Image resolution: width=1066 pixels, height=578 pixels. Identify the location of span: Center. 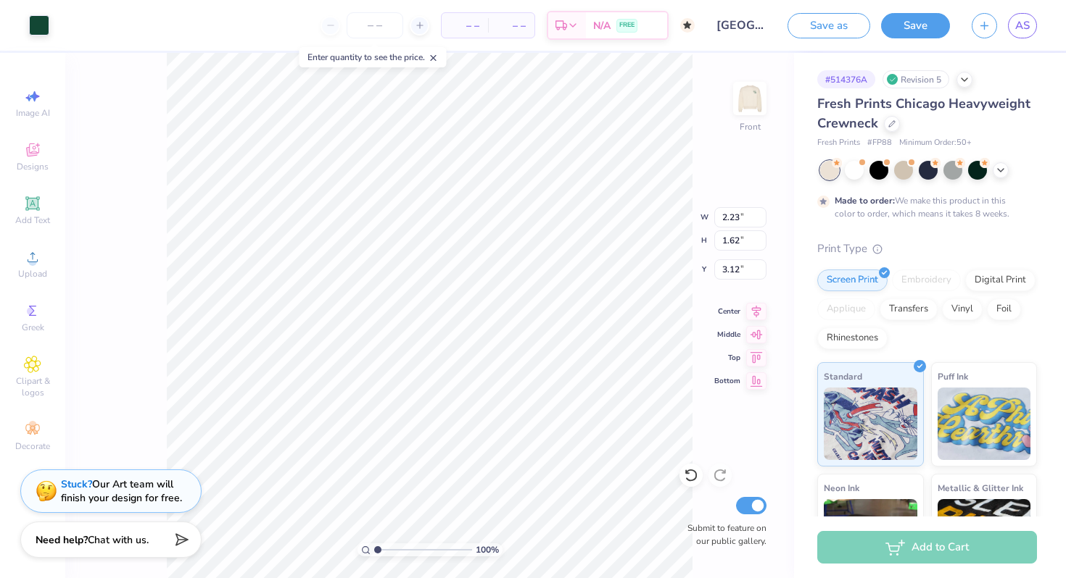
(727, 312).